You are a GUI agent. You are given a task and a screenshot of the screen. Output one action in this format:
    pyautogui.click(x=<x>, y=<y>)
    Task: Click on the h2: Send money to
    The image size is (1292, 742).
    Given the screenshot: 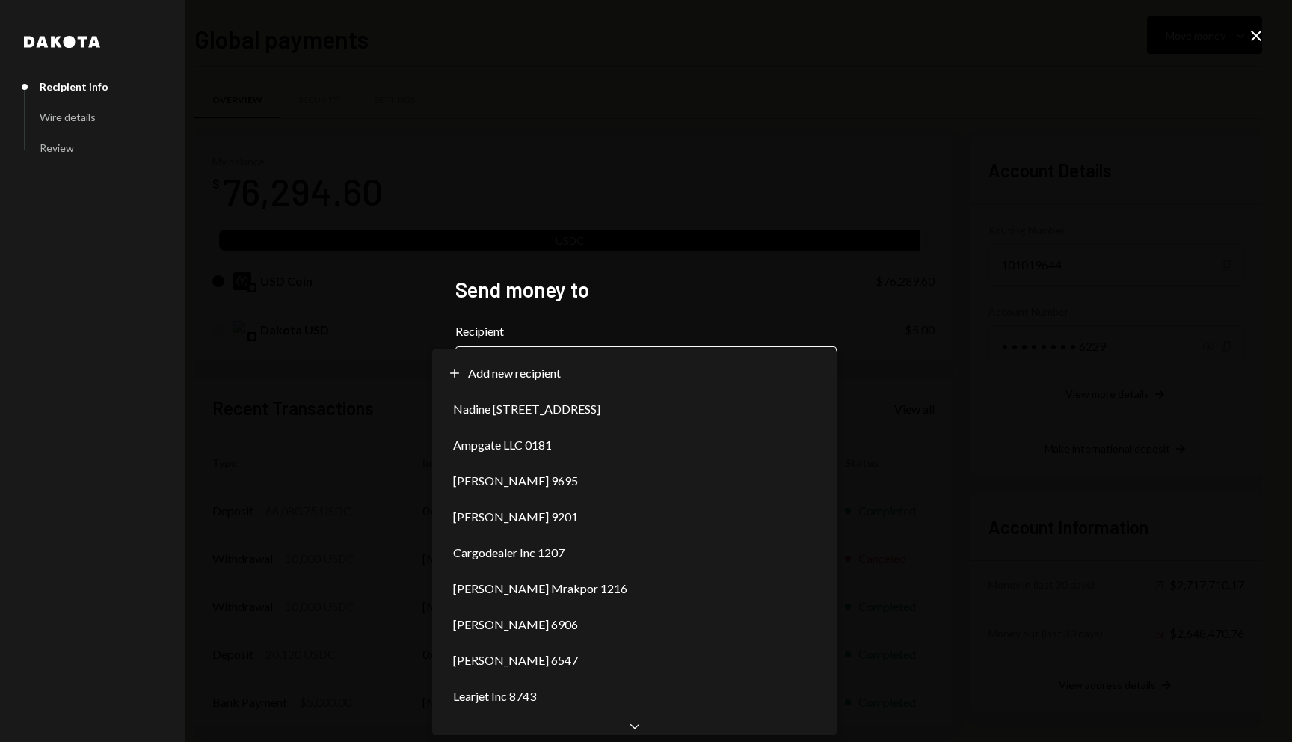 What is the action you would take?
    pyautogui.click(x=646, y=289)
    